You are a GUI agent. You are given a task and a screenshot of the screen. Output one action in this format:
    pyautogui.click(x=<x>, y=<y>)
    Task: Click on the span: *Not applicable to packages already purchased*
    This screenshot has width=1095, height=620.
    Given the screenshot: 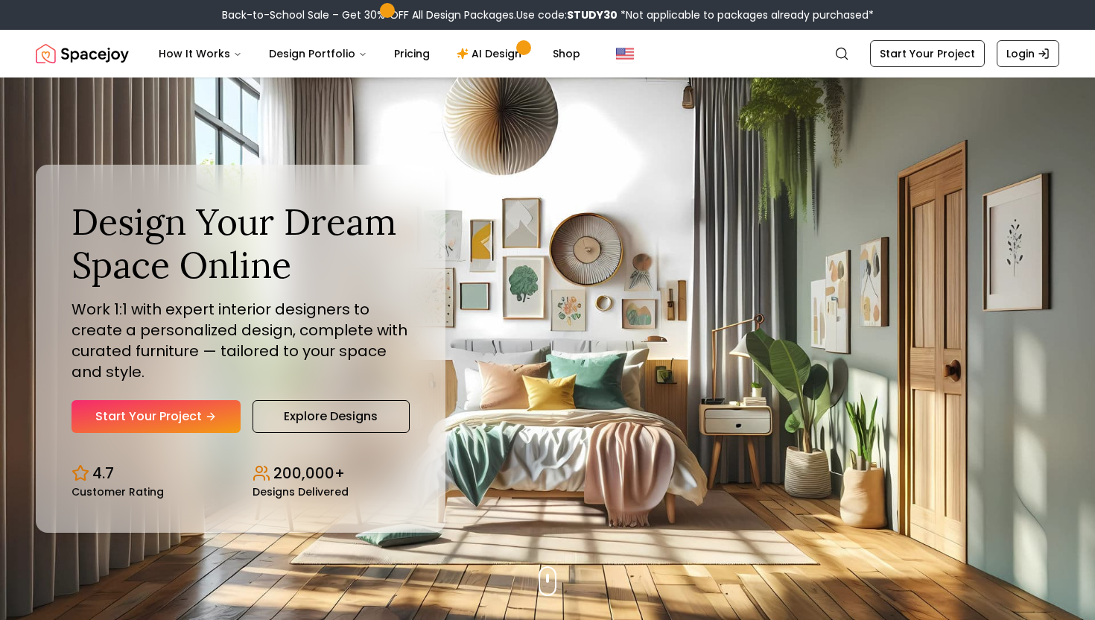 What is the action you would take?
    pyautogui.click(x=746, y=15)
    